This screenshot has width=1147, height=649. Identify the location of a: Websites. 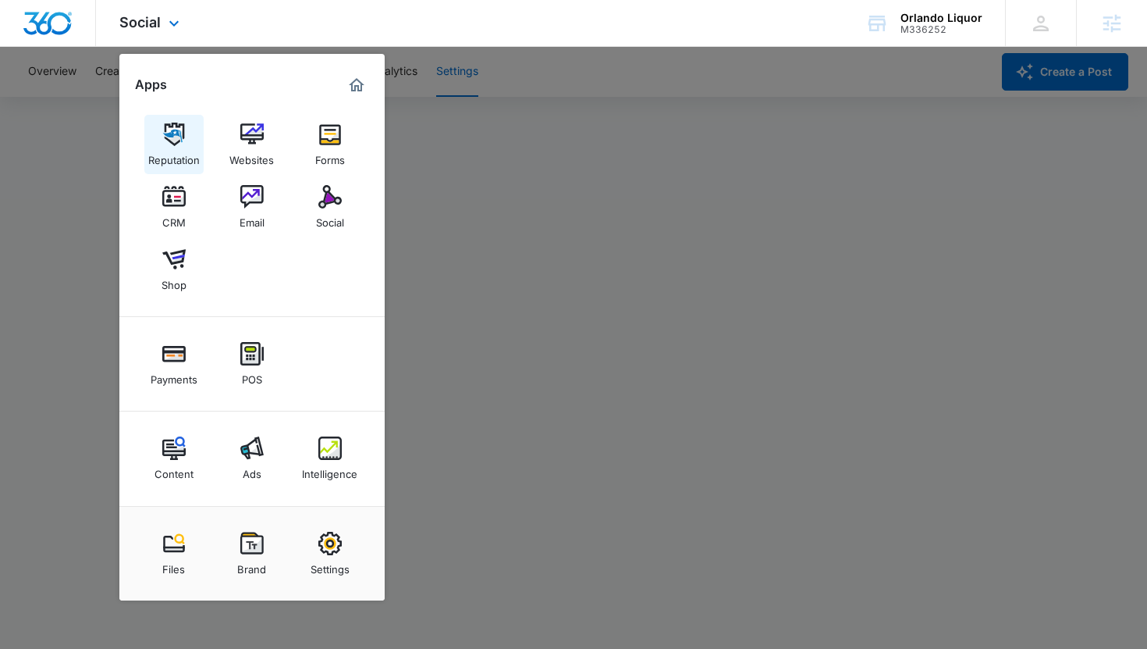
(252, 144).